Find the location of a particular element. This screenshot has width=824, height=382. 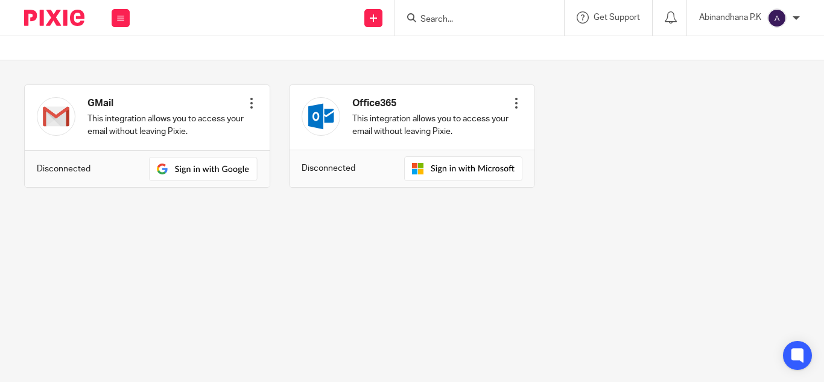

img: sign-in-with-gmail.svg is located at coordinates (203, 169).